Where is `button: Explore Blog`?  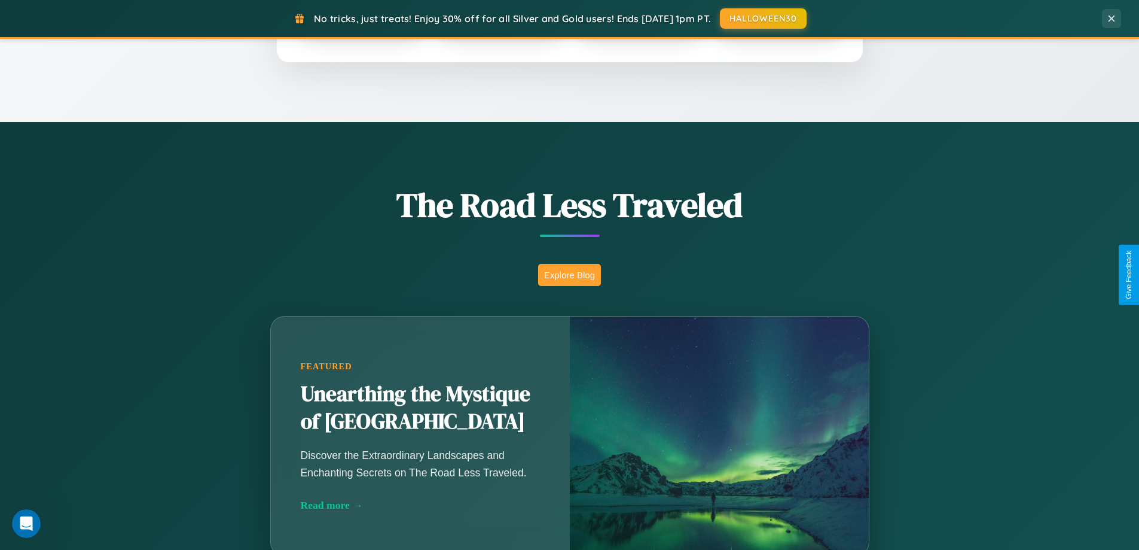
button: Explore Blog is located at coordinates (569, 275).